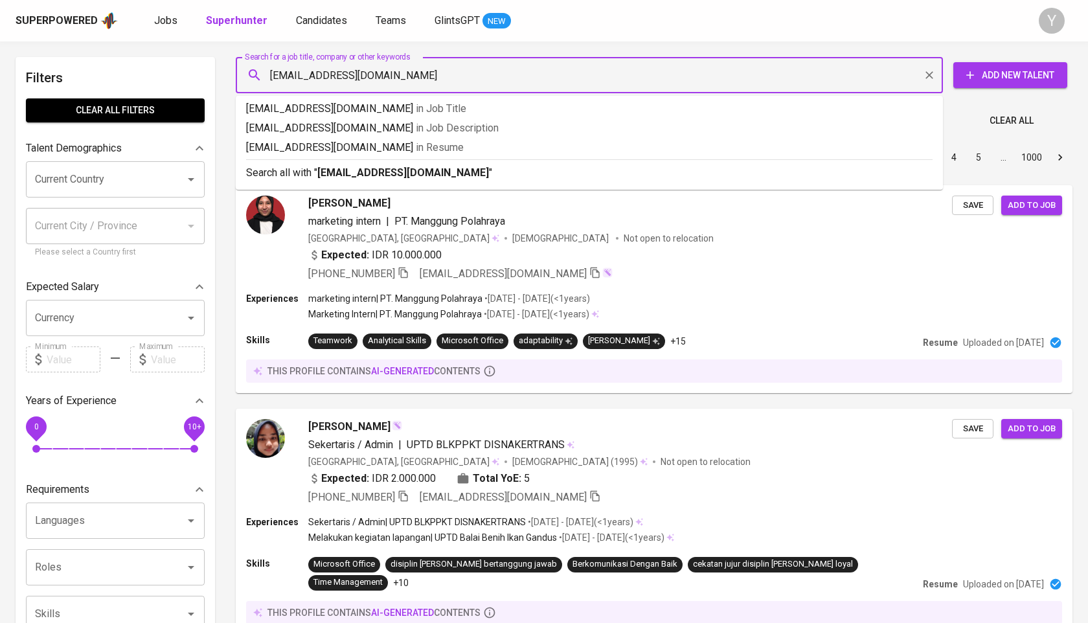  Describe the element at coordinates (441, 108) in the screenshot. I see `span: in Job Title` at that location.